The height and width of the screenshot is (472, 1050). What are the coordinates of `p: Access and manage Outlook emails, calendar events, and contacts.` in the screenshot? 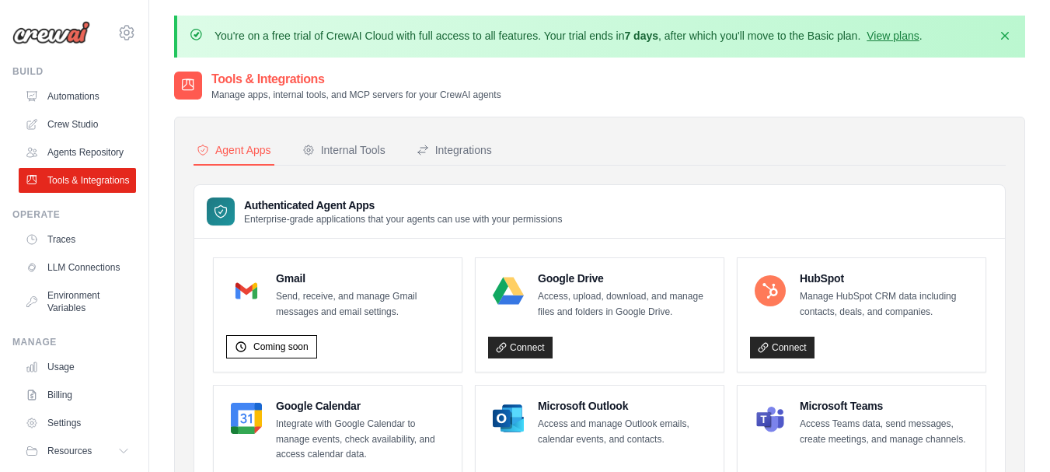 It's located at (624, 432).